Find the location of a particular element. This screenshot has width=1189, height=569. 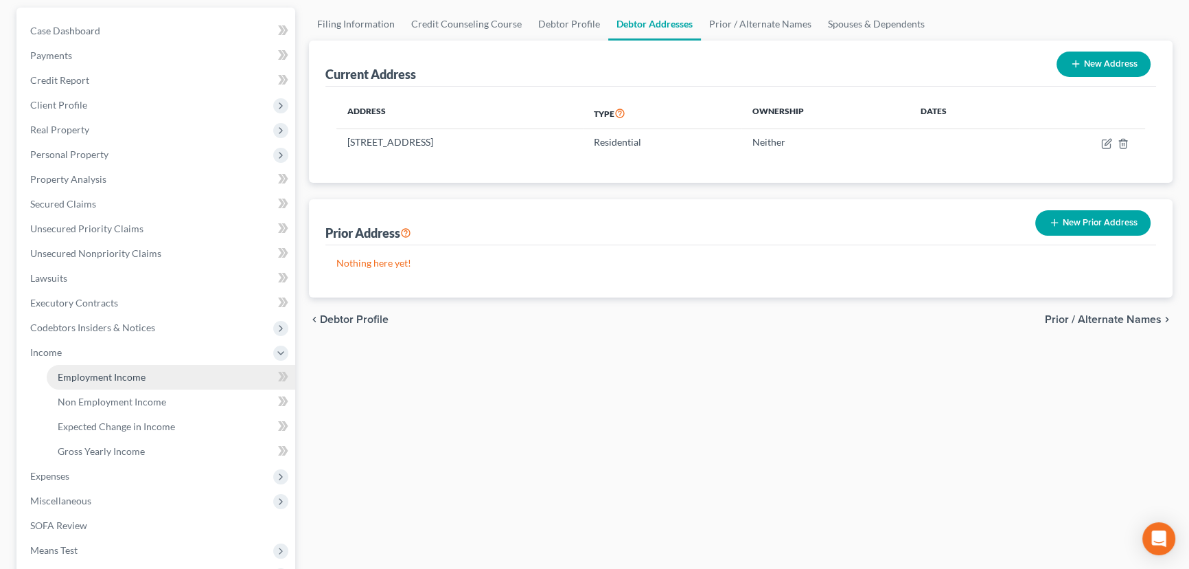

span: Gross Yearly Income is located at coordinates (101, 450).